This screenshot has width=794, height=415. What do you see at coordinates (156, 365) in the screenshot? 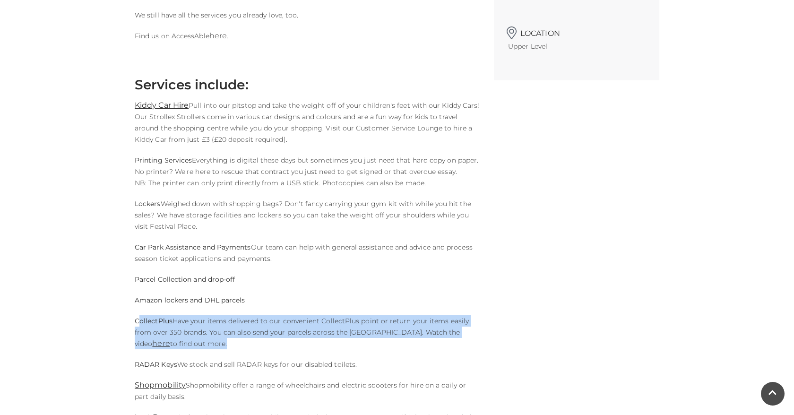
I see `strong: RADAR Keys` at bounding box center [156, 365].